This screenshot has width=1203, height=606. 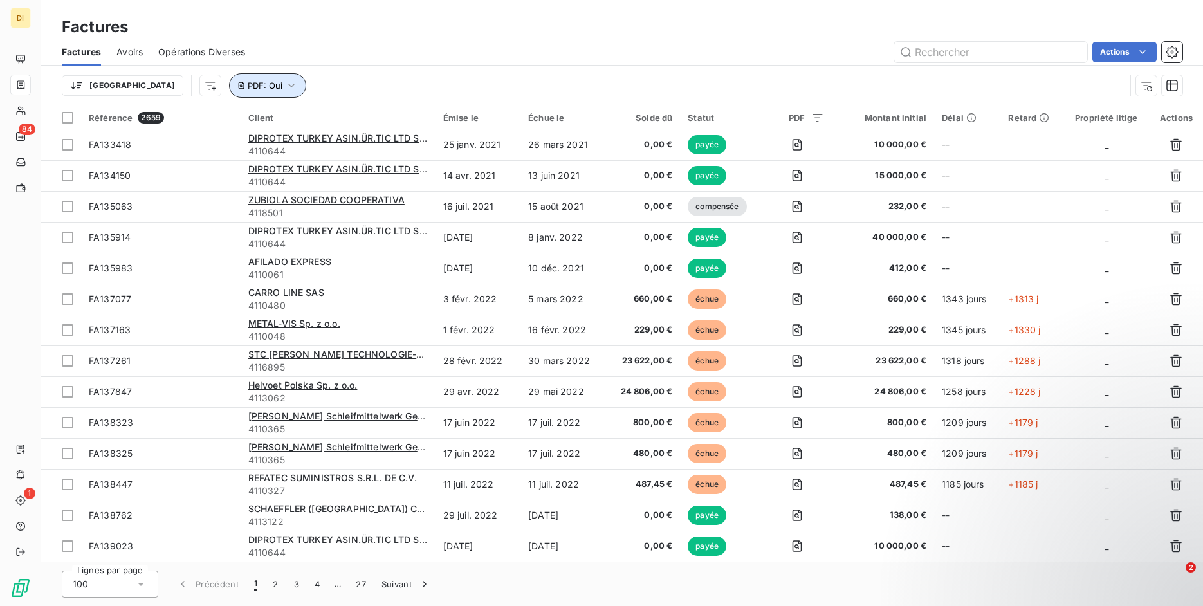 What do you see at coordinates (563, 118) in the screenshot?
I see `div: Échue le` at bounding box center [563, 118].